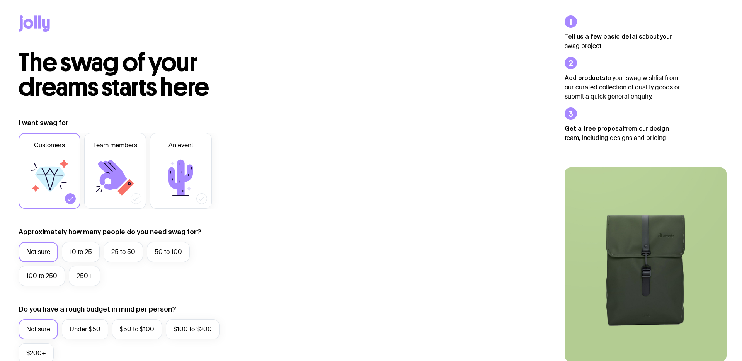  What do you see at coordinates (181, 145) in the screenshot?
I see `span: An event` at bounding box center [181, 145].